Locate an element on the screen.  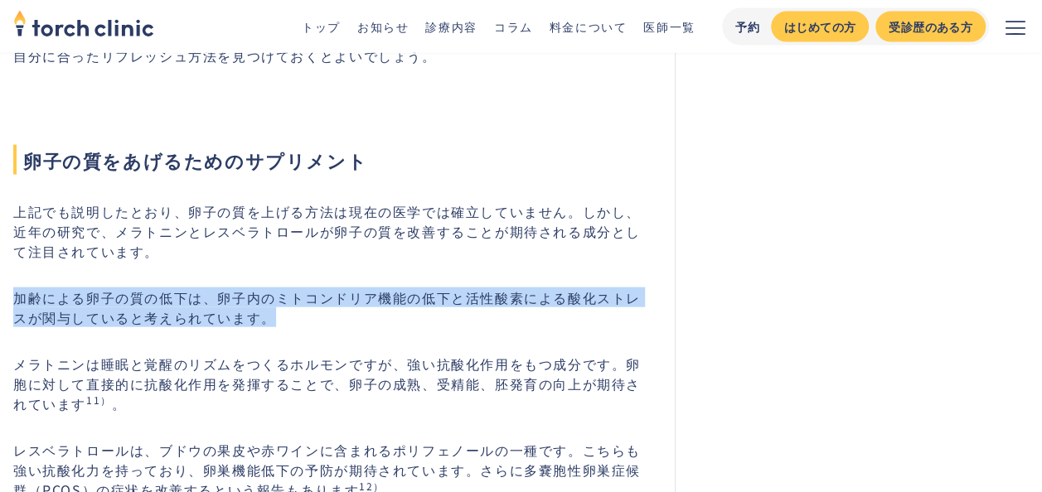
img: torch clinic is located at coordinates (84, 23).